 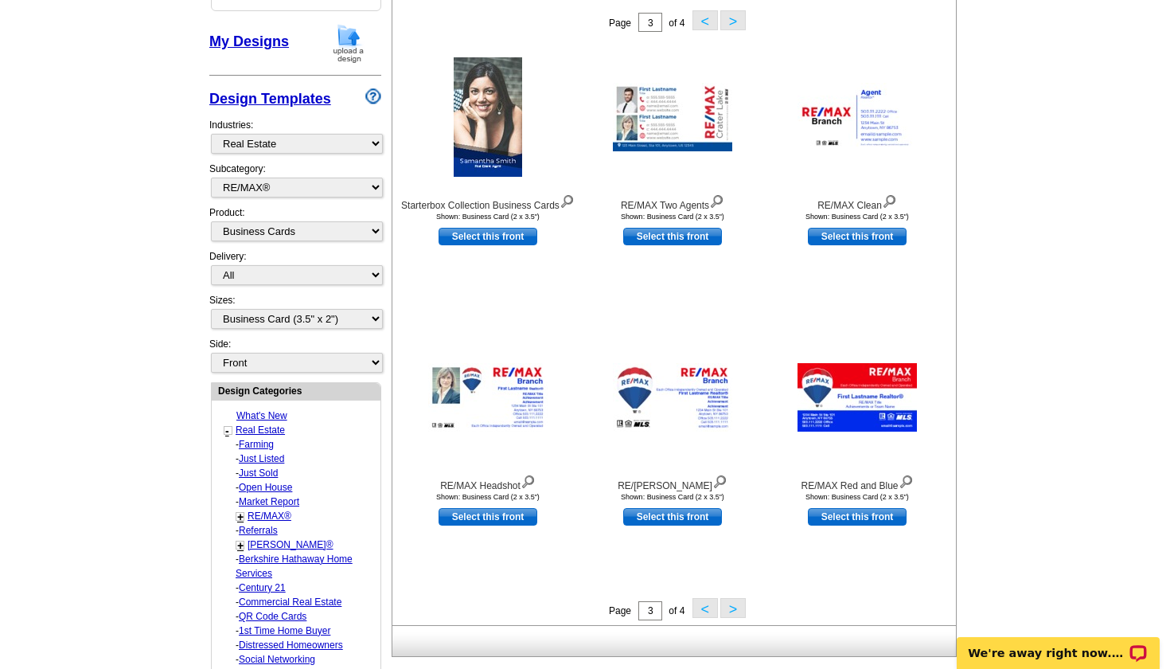 I want to click on a: Just Sold, so click(x=258, y=473).